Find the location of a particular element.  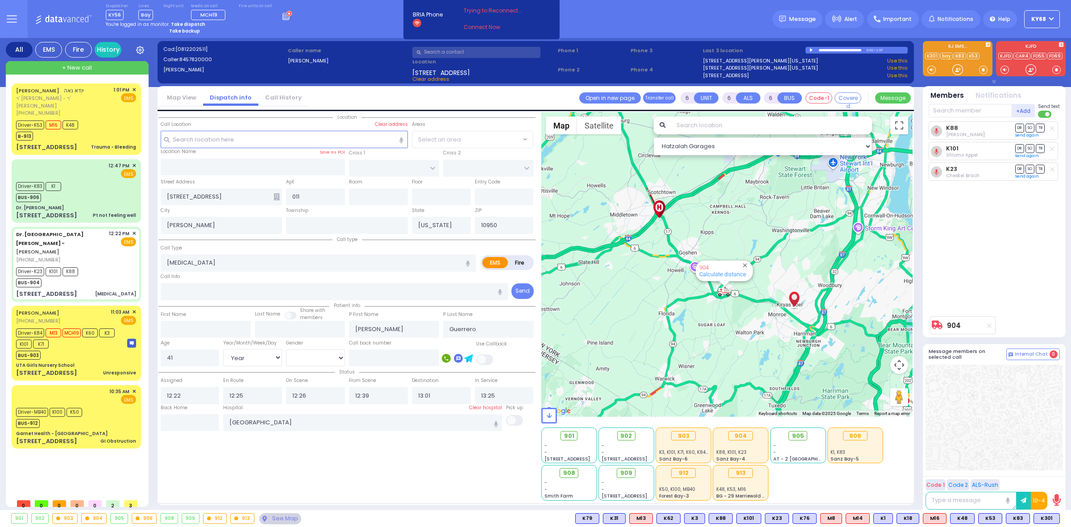

span: Smith Farm is located at coordinates (558, 496).